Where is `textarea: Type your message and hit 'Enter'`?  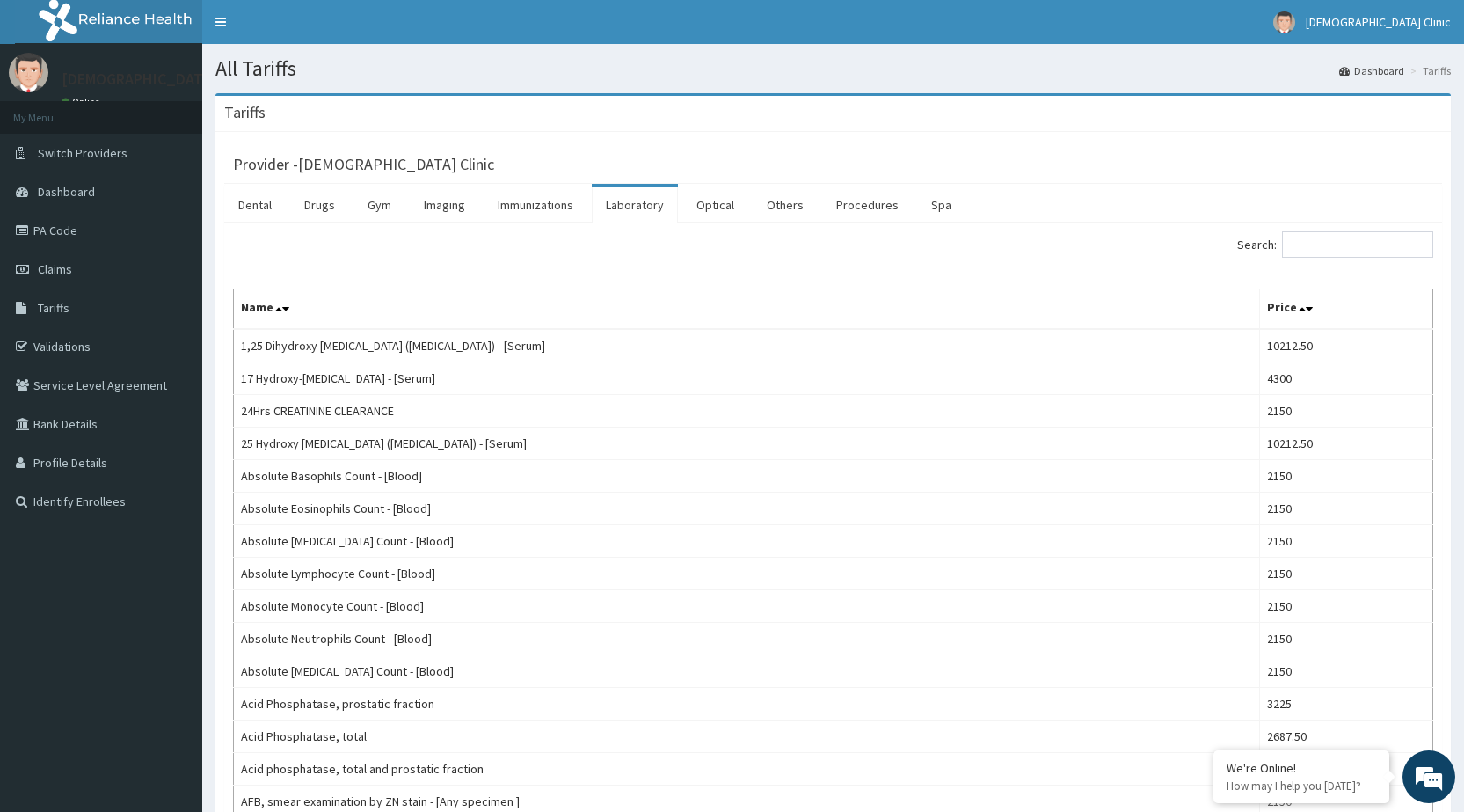
textarea: Type your message and hit 'Enter' is located at coordinates (172, 511).